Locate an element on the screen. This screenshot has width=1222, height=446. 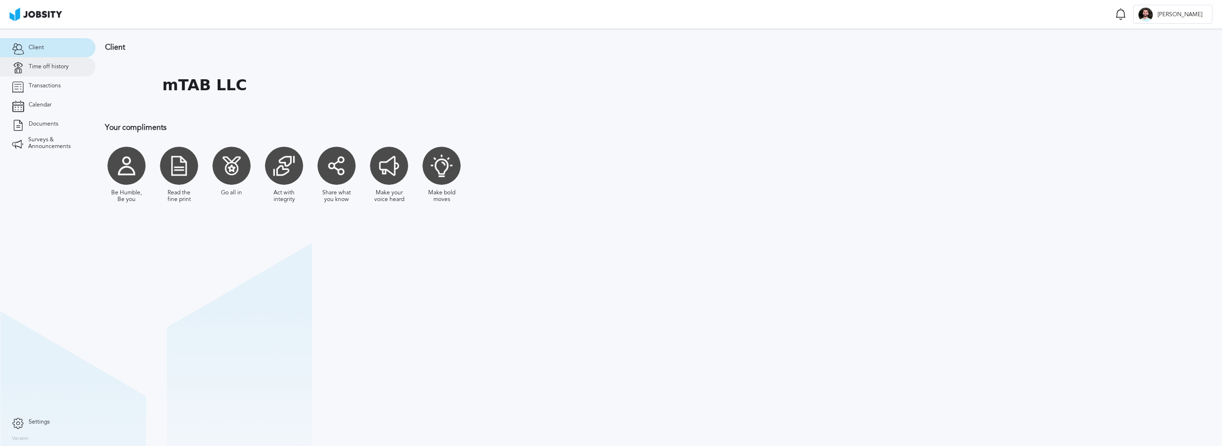
h3: Client is located at coordinates (364, 47).